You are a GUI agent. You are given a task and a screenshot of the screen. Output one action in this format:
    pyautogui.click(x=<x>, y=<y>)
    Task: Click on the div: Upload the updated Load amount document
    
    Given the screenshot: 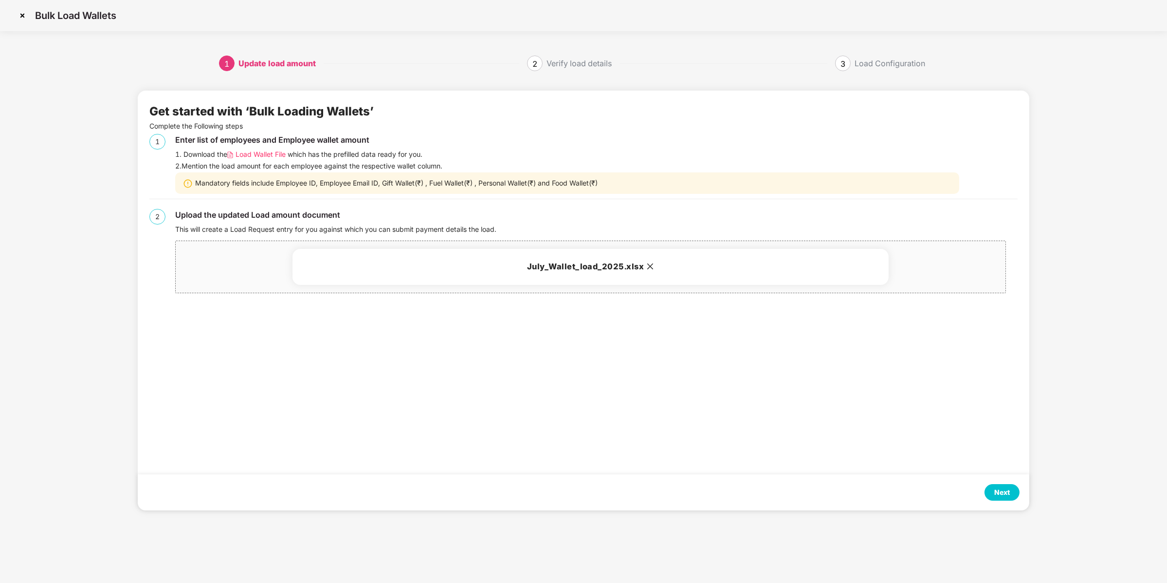 What is the action you would take?
    pyautogui.click(x=596, y=215)
    